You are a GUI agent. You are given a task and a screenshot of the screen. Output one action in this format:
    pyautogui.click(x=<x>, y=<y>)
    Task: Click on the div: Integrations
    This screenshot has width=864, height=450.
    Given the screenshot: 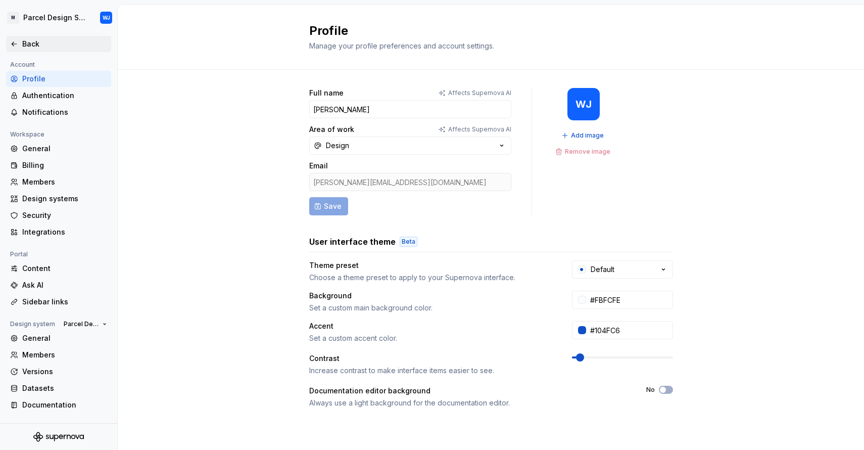 What is the action you would take?
    pyautogui.click(x=65, y=232)
    